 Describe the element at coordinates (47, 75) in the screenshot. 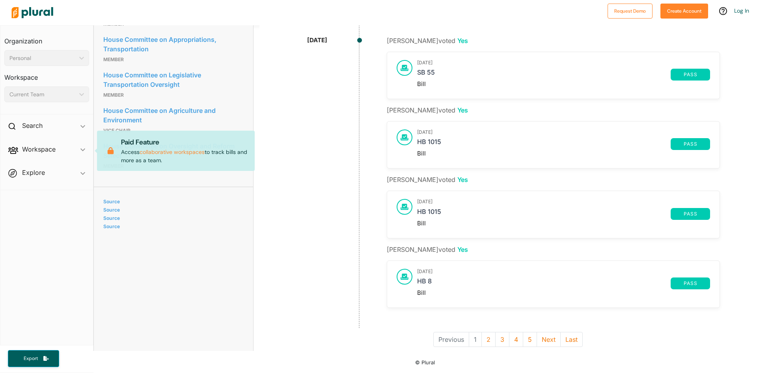

I see `h3: Workspace` at that location.